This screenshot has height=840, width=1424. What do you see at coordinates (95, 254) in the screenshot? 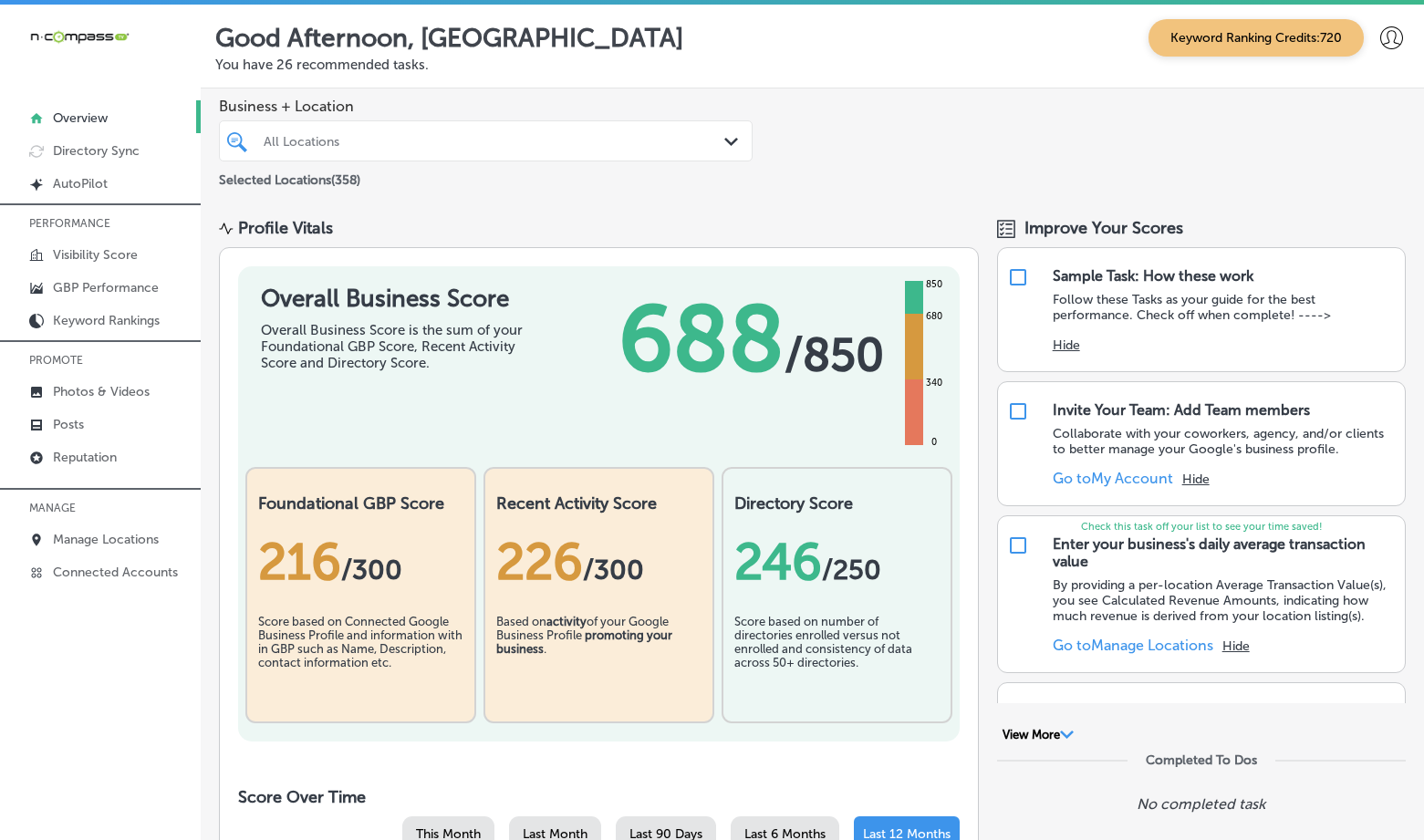
I see `p: Visibility Score` at bounding box center [95, 254].